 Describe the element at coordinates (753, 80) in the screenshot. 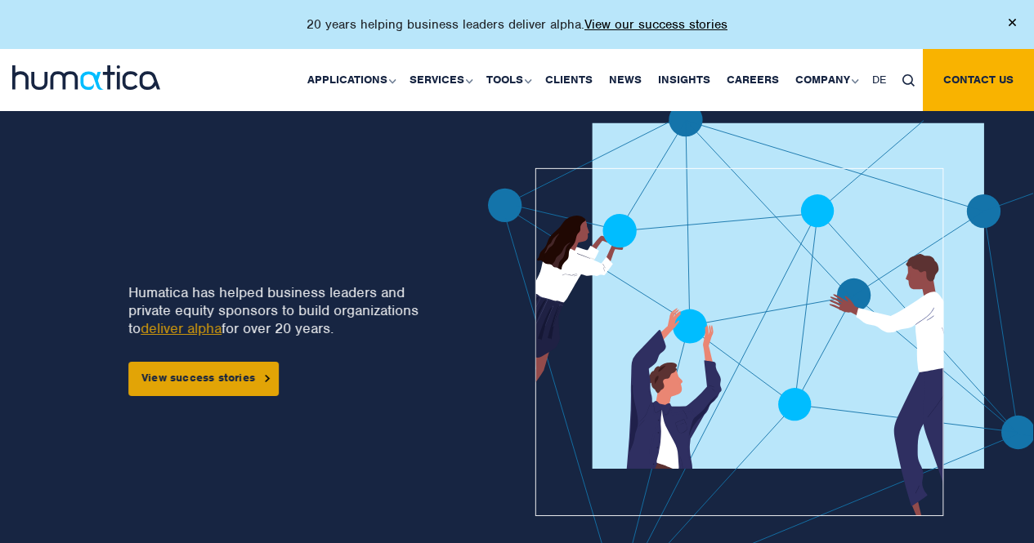

I see `a: Careers` at that location.